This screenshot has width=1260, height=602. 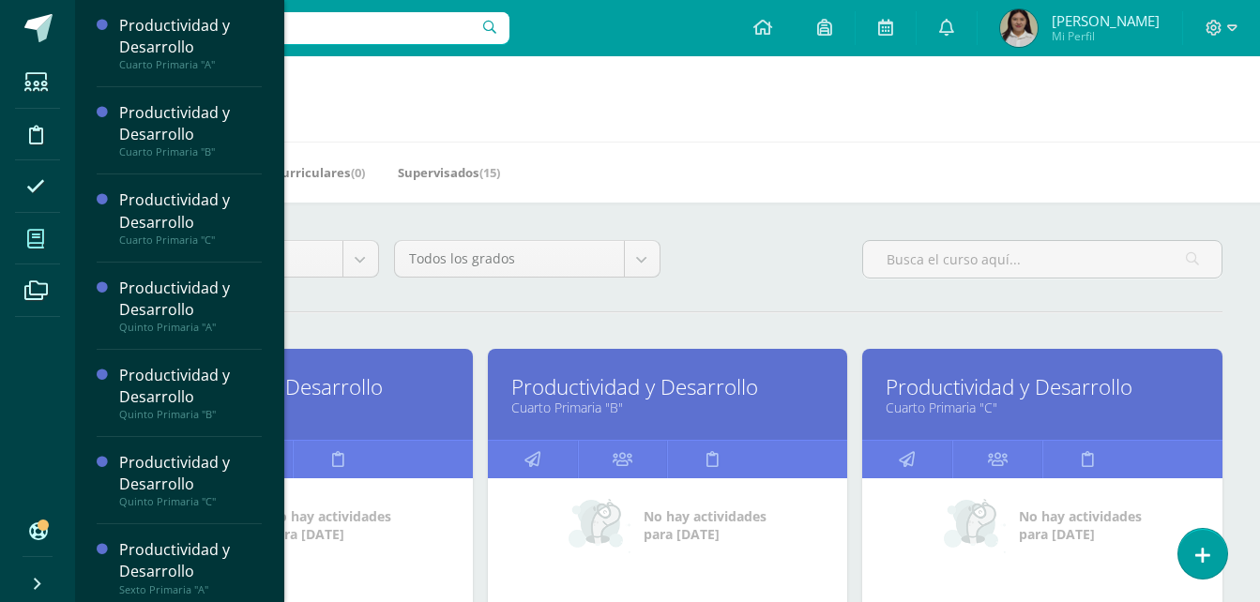 What do you see at coordinates (527, 259) in the screenshot?
I see `a: Todos los grados` at bounding box center [527, 259].